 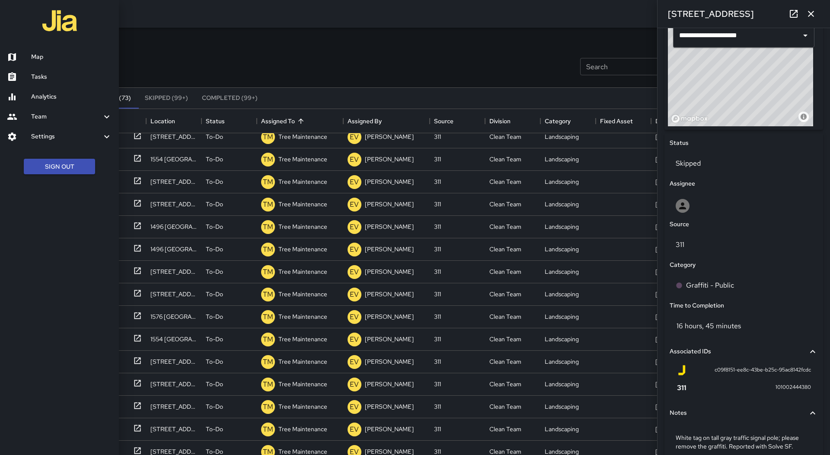 What do you see at coordinates (66, 117) in the screenshot?
I see `h6: Team` at bounding box center [66, 117].